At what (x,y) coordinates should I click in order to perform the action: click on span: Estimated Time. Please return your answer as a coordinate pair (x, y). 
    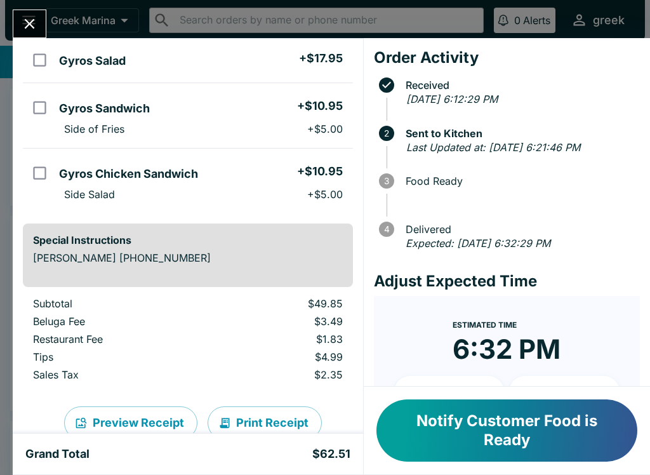
    Looking at the image, I should click on (484, 324).